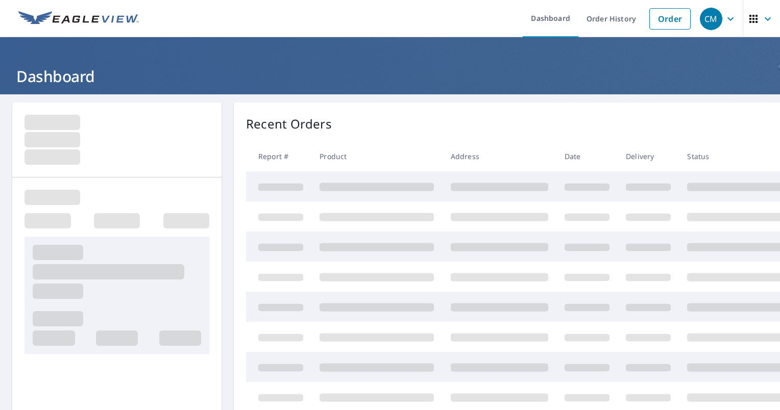  What do you see at coordinates (79, 19) in the screenshot?
I see `img: EV Logo` at bounding box center [79, 19].